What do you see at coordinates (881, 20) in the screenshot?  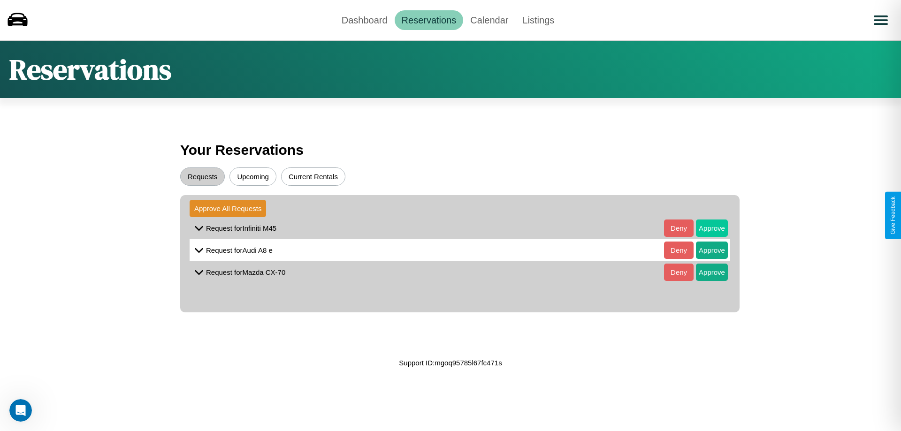 I see `button: Open menu` at bounding box center [881, 20].